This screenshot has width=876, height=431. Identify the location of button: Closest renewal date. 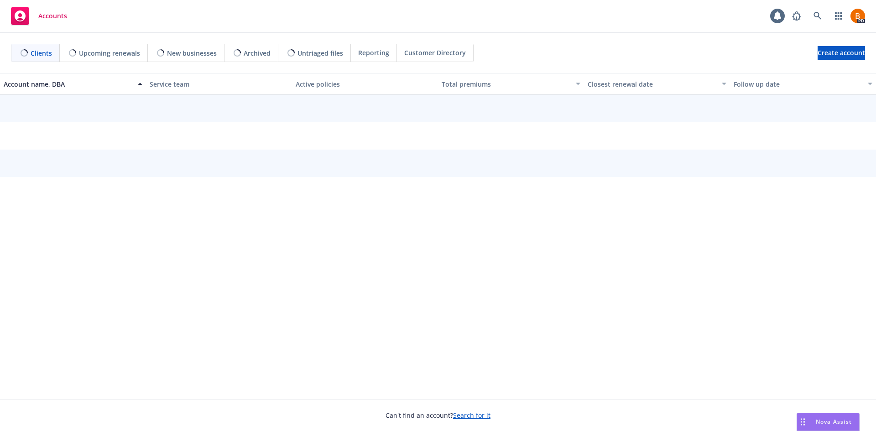
(657, 84).